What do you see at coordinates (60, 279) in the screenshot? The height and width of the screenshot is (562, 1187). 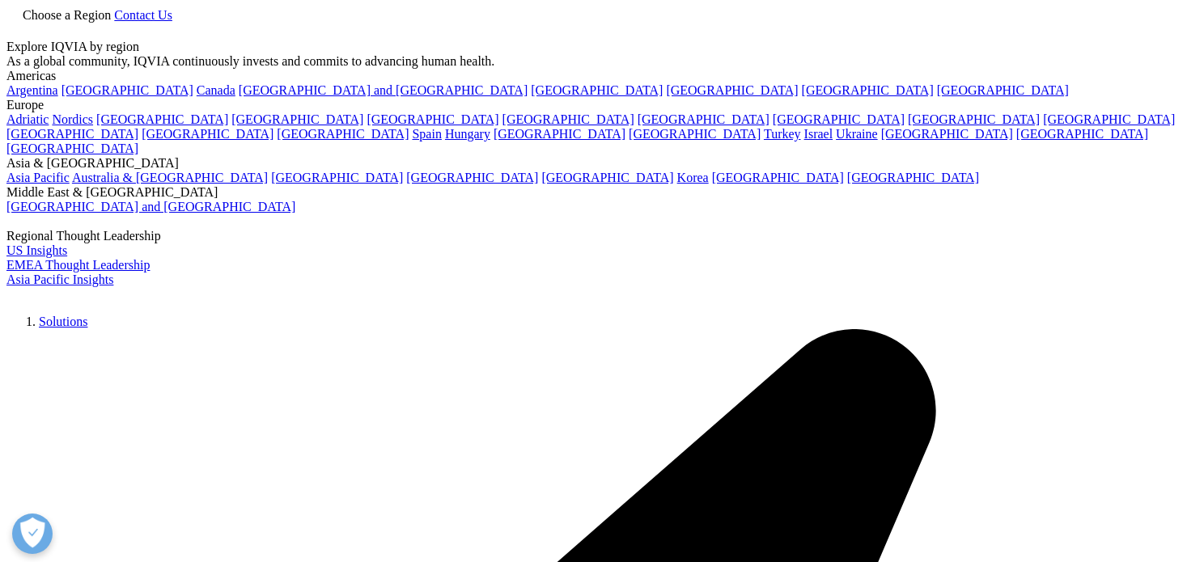 I see `span: Asia Pacific Insights` at bounding box center [60, 279].